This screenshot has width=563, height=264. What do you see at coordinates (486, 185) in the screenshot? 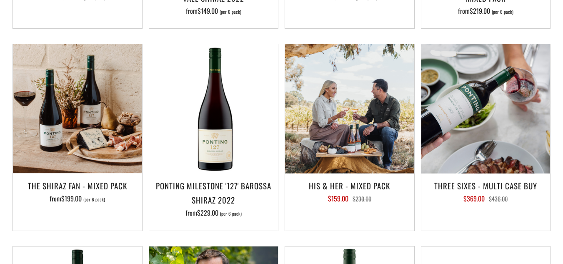
I see `h3: Three Sixes - Multi Case Buy` at bounding box center [486, 185].